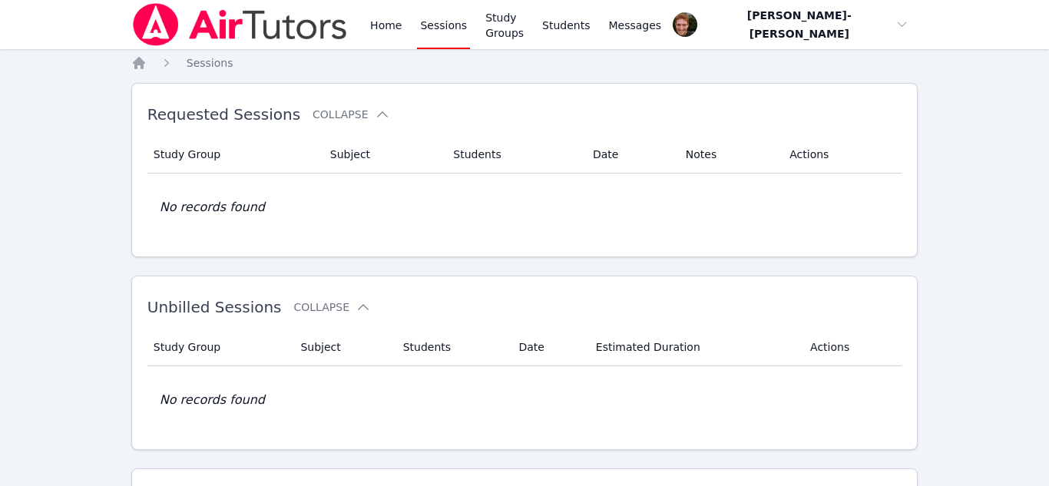 The image size is (1049, 486). Describe the element at coordinates (240, 25) in the screenshot. I see `img: Air Tutors` at that location.